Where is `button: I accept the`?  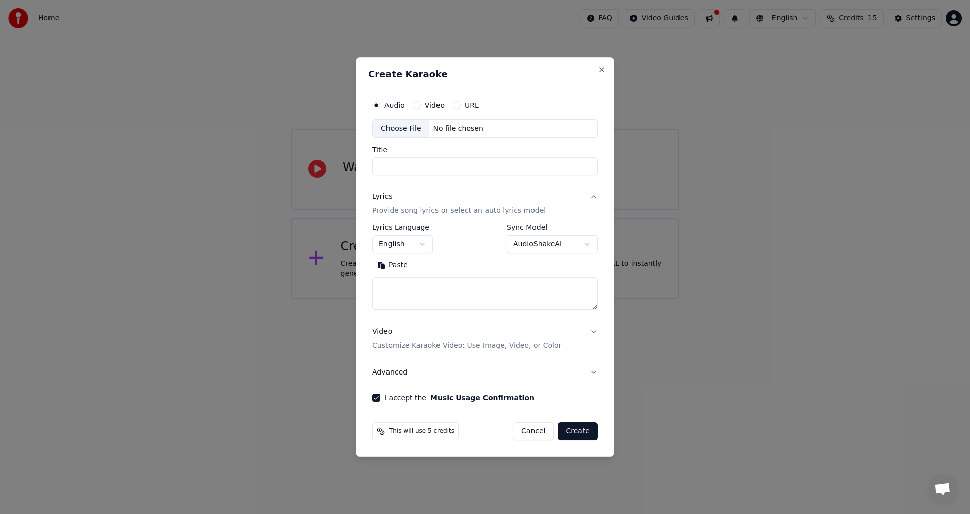
button: I accept the is located at coordinates (482, 398).